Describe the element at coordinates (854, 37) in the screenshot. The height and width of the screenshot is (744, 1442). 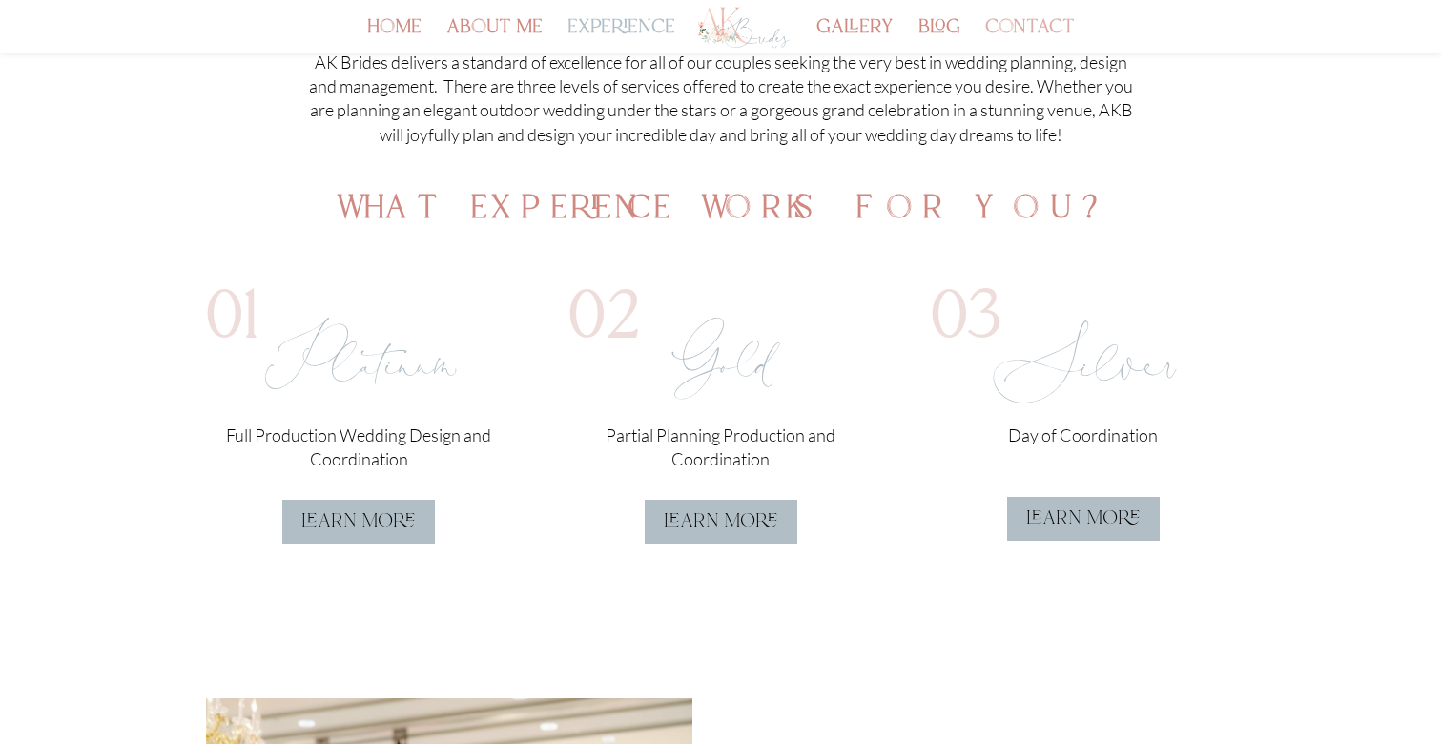
I see `a: gallery` at that location.